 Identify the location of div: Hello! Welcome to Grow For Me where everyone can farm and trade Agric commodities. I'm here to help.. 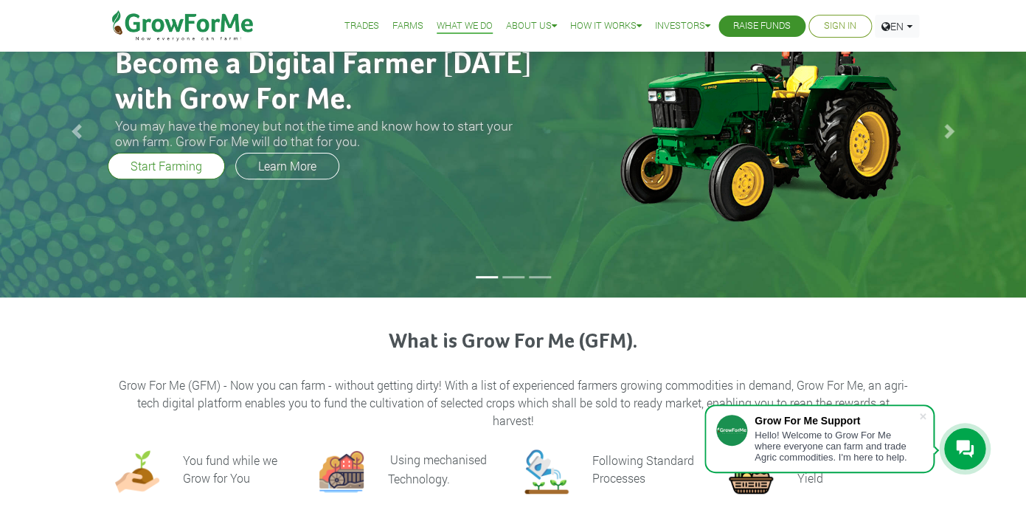
(837, 446).